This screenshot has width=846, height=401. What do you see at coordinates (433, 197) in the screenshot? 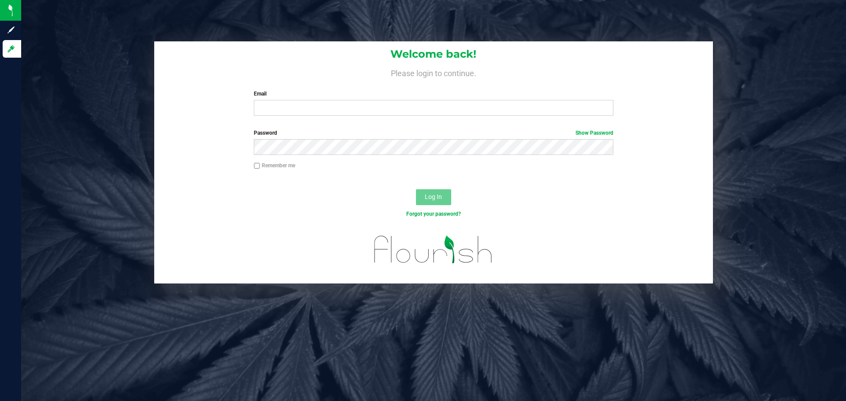
I see `button: Log In` at bounding box center [433, 197].